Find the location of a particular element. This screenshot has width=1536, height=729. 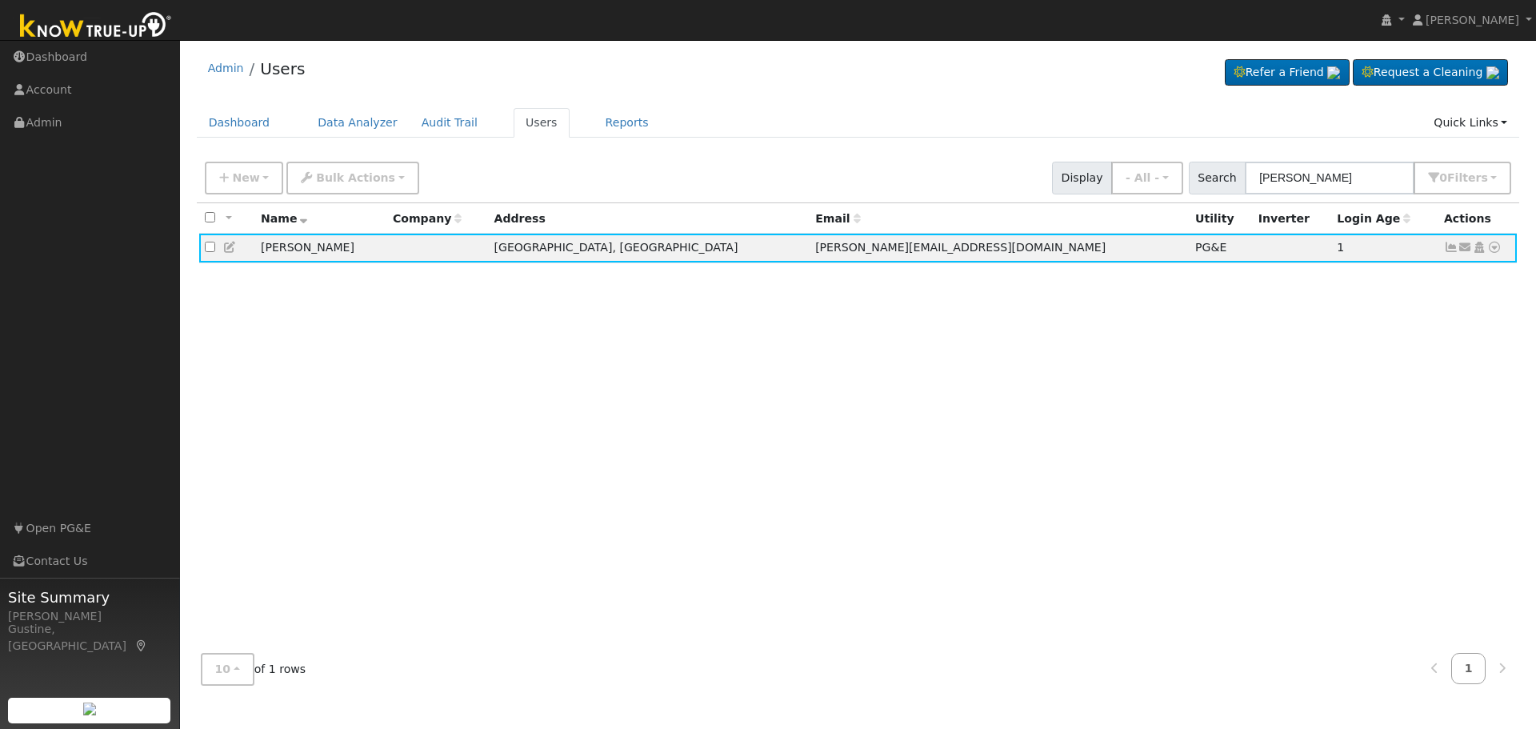

button: - All - is located at coordinates (1147, 178).